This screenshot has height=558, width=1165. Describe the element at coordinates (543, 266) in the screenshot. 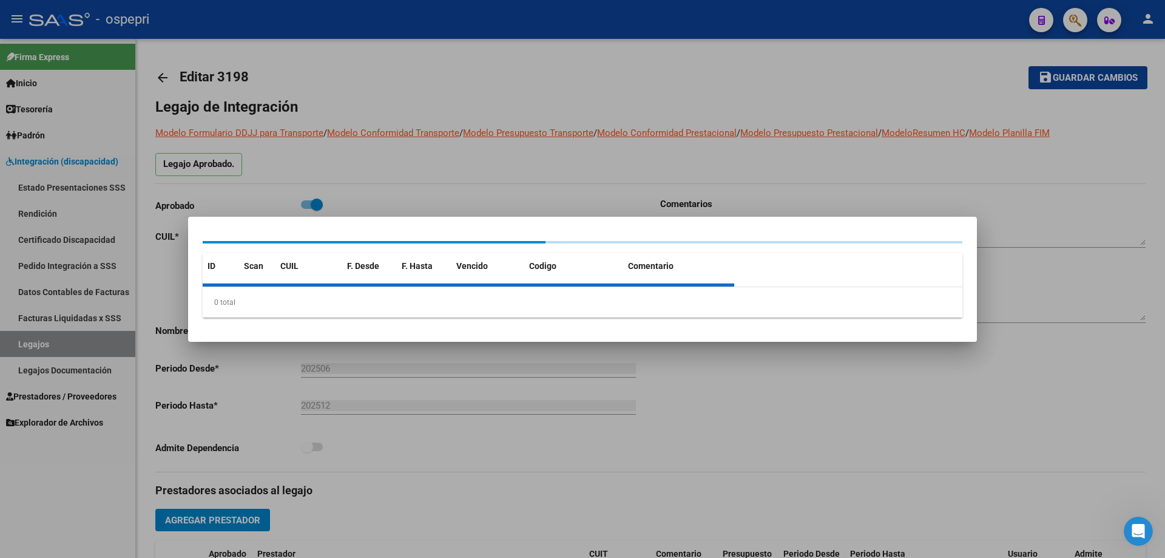

I see `span: Codigo` at that location.